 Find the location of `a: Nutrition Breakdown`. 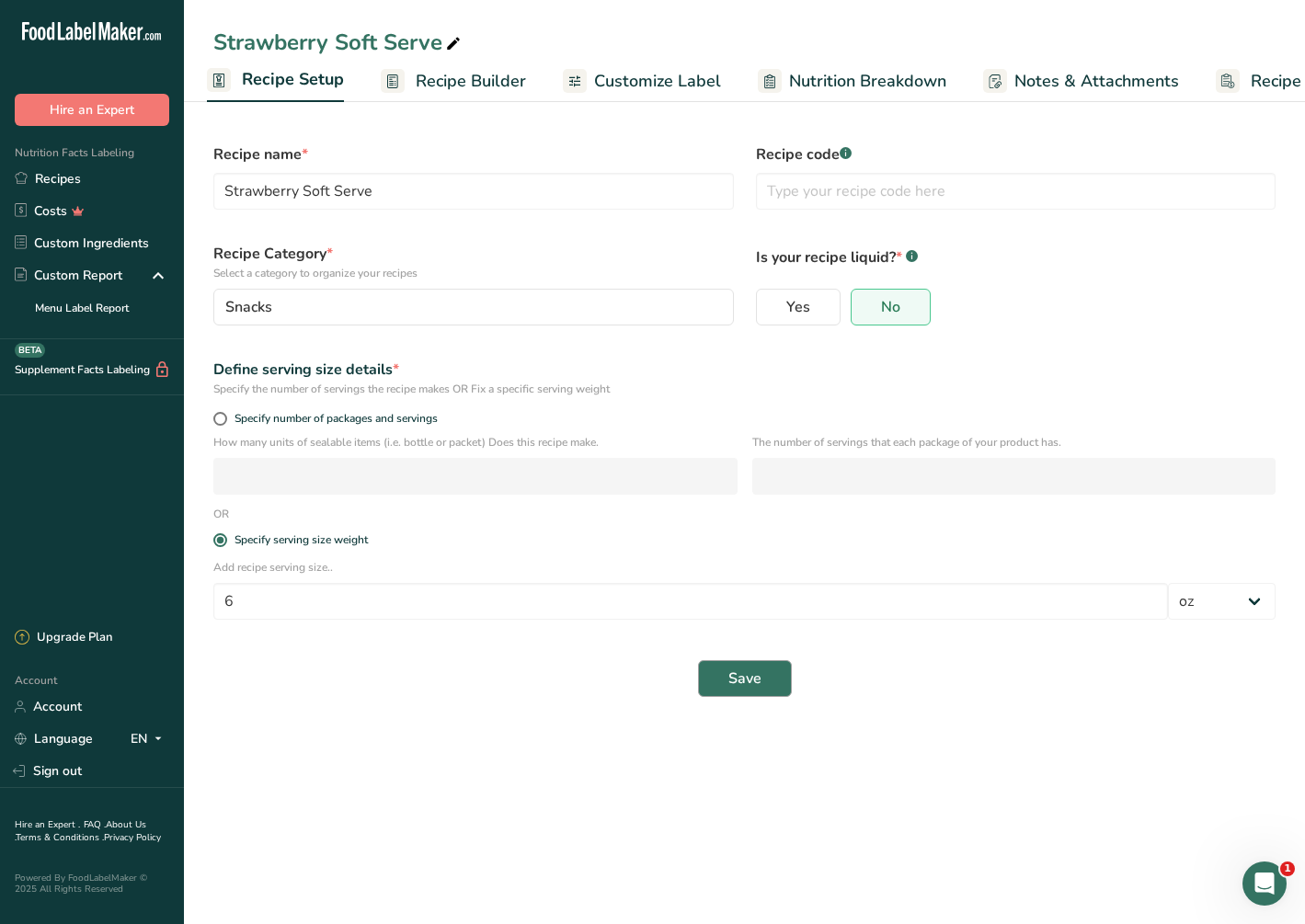

a: Nutrition Breakdown is located at coordinates (851, 81).